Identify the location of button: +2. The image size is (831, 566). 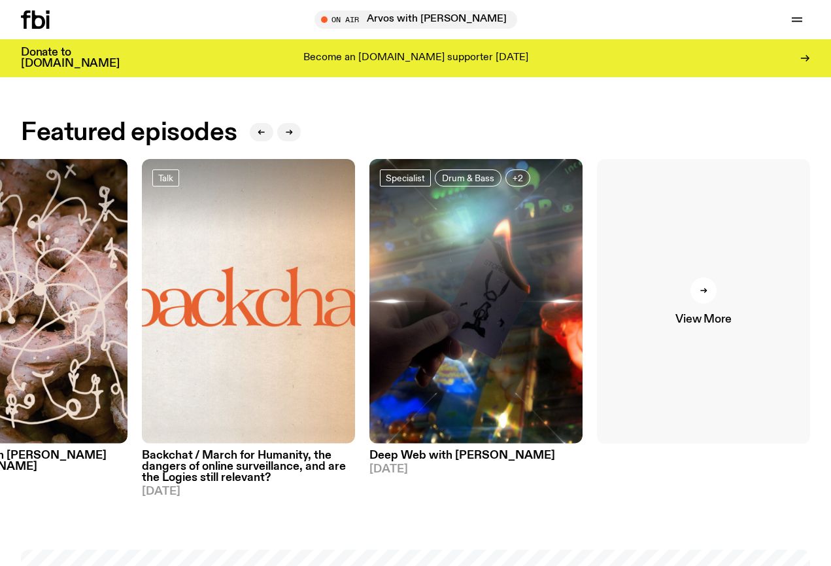
(518, 178).